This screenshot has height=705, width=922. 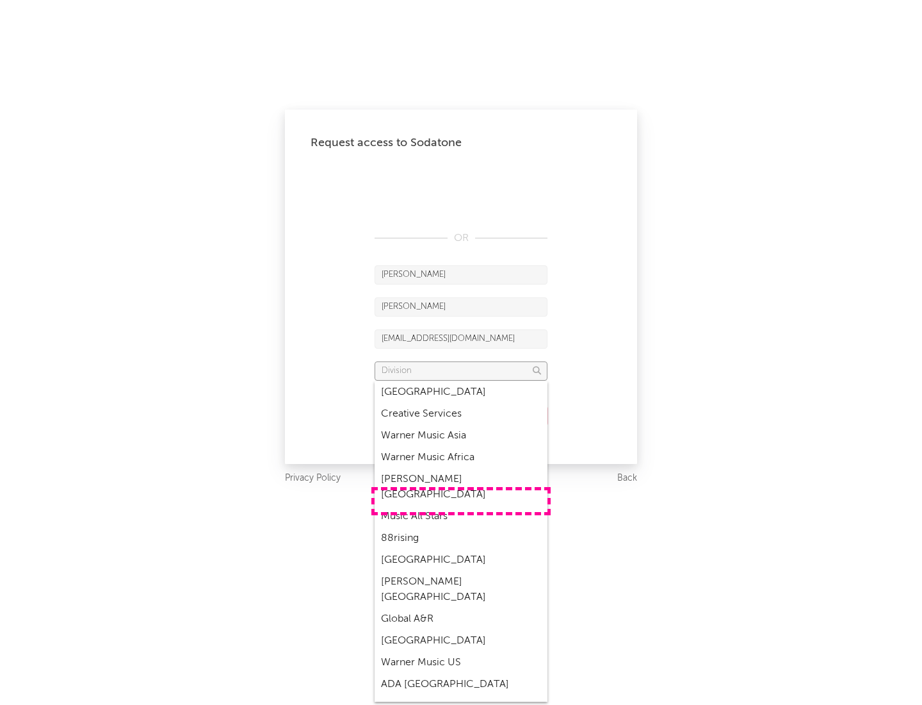 What do you see at coordinates (461, 436) in the screenshot?
I see `div: Warner Music Asia` at bounding box center [461, 436].